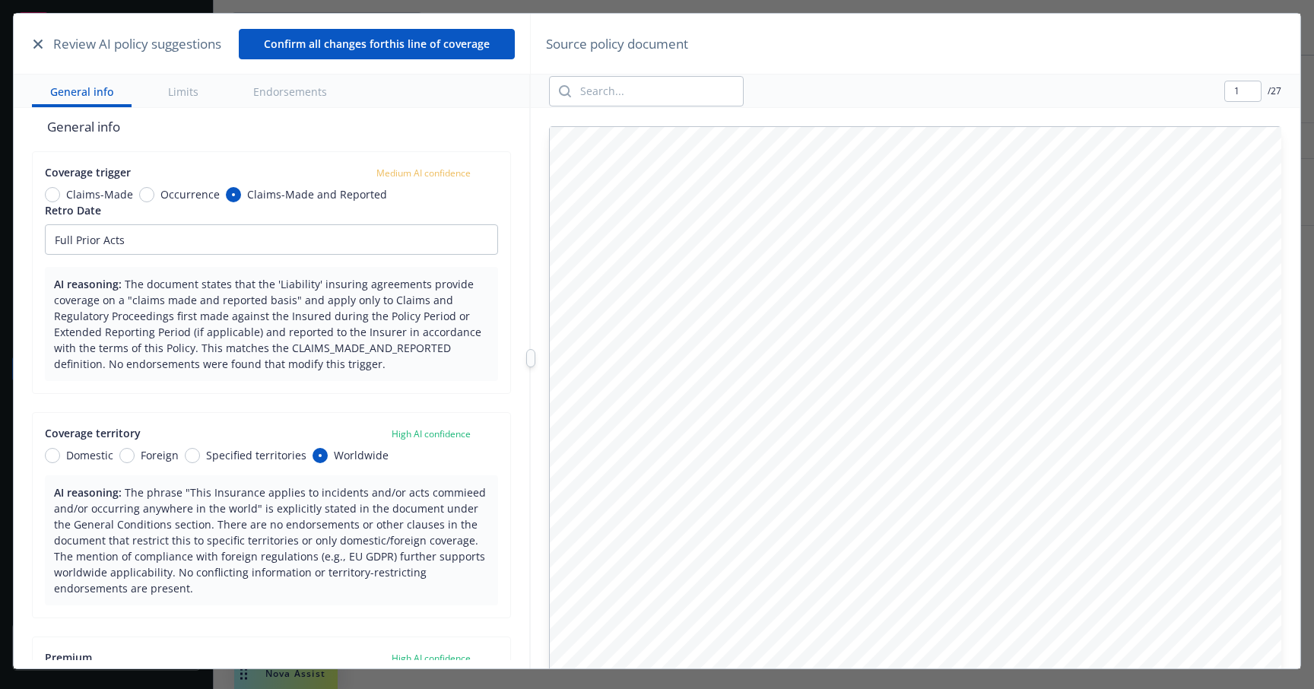 Image resolution: width=1314 pixels, height=689 pixels. Describe the element at coordinates (1088, 343) in the screenshot. I see `span: a dmiMed)` at that location.